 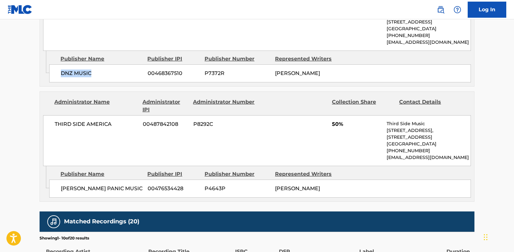 What do you see at coordinates (428, 124) in the screenshot?
I see `p: Third Side Music` at bounding box center [428, 124].